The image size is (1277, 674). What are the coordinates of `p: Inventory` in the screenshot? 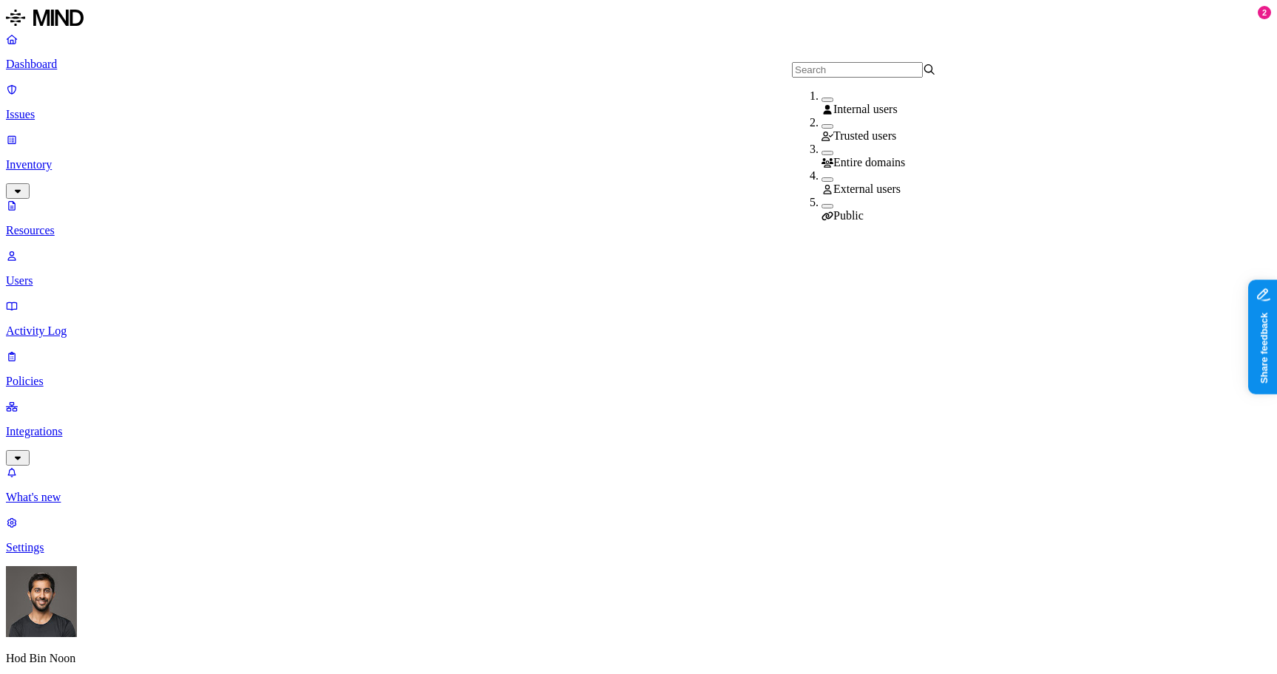 It's located at (638, 165).